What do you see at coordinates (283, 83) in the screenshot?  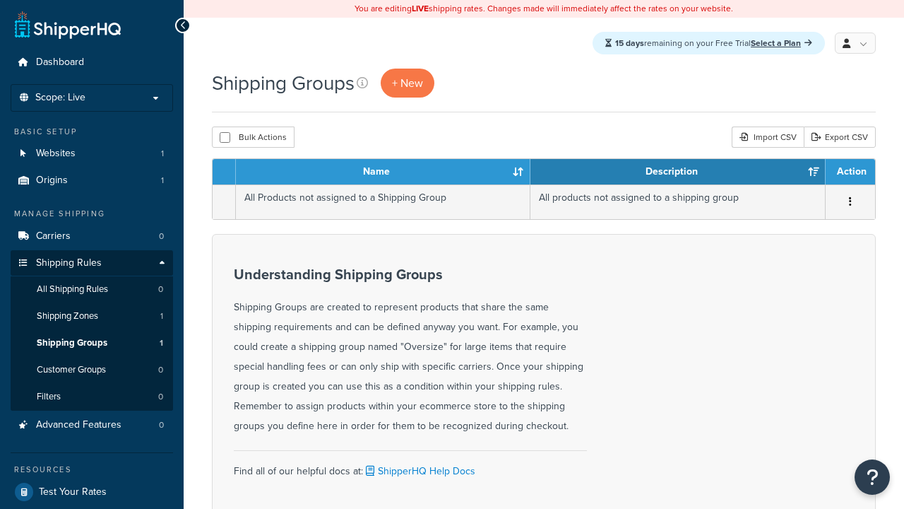 I see `h1: Shipping Groups` at bounding box center [283, 83].